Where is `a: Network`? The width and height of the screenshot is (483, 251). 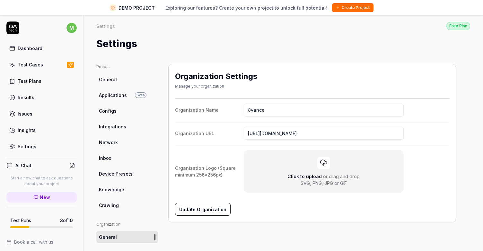 a: Network is located at coordinates (127, 142).